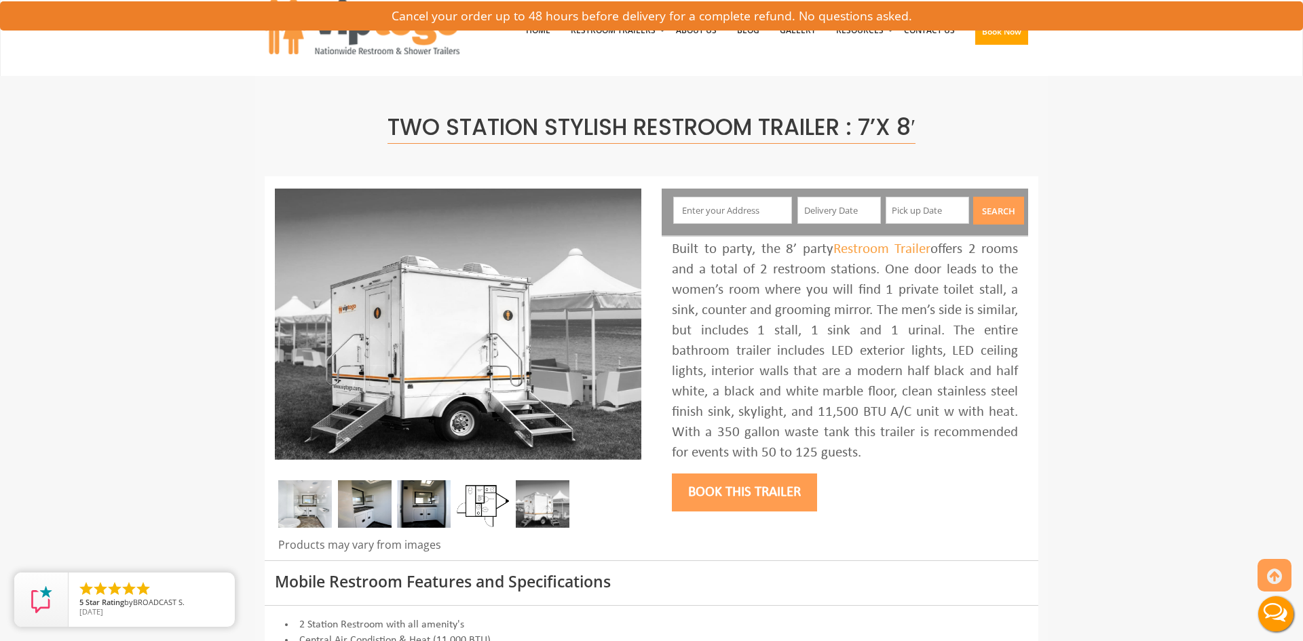  I want to click on span: Two Station Stylish Restroom Trailer : 7’x 8′, so click(652, 128).